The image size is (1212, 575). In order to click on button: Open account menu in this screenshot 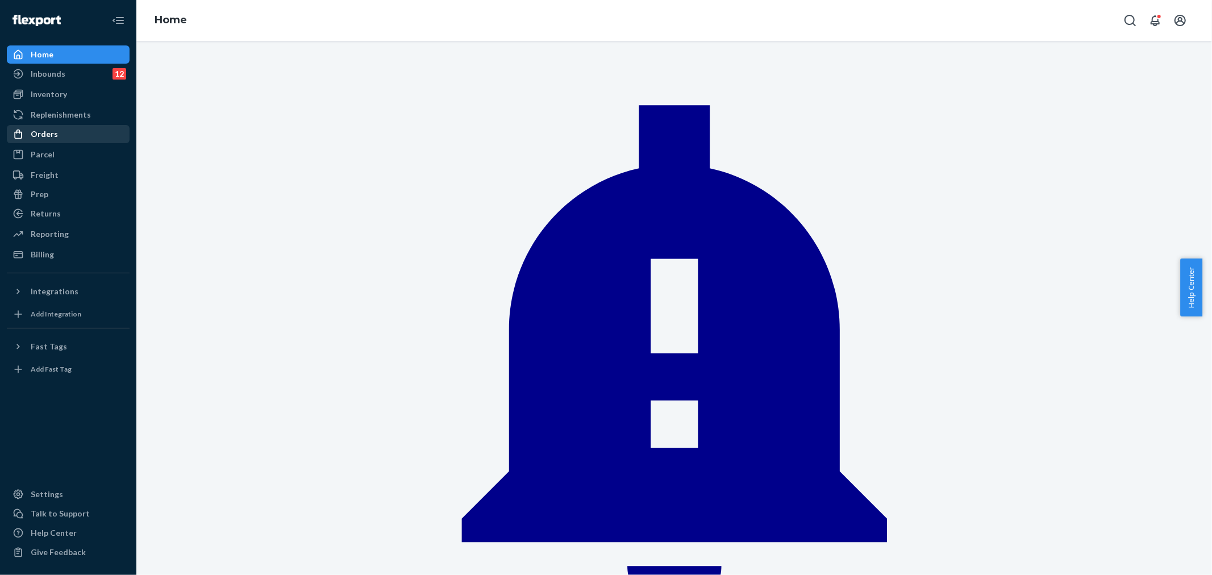, I will do `click(1180, 20)`.